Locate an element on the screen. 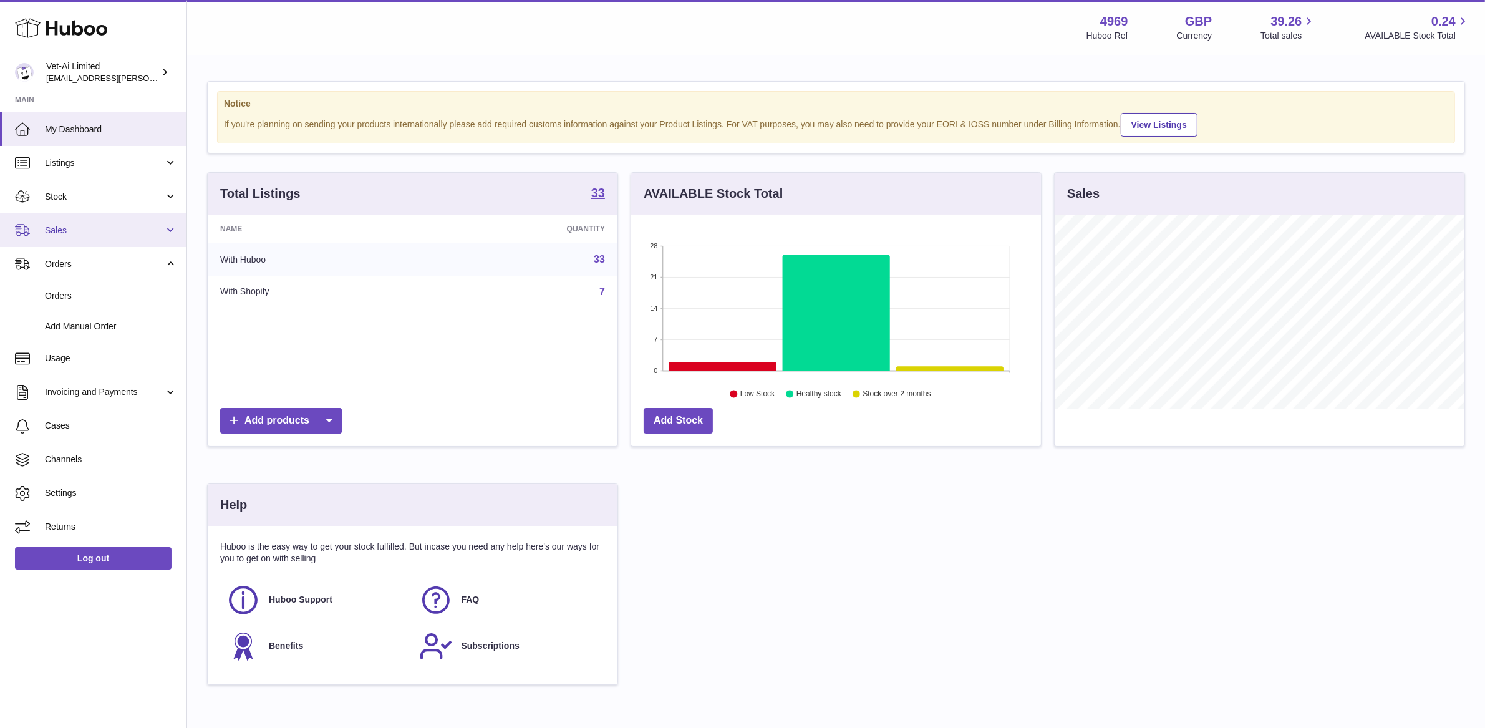 The height and width of the screenshot is (728, 1485). span: Sales is located at coordinates (104, 230).